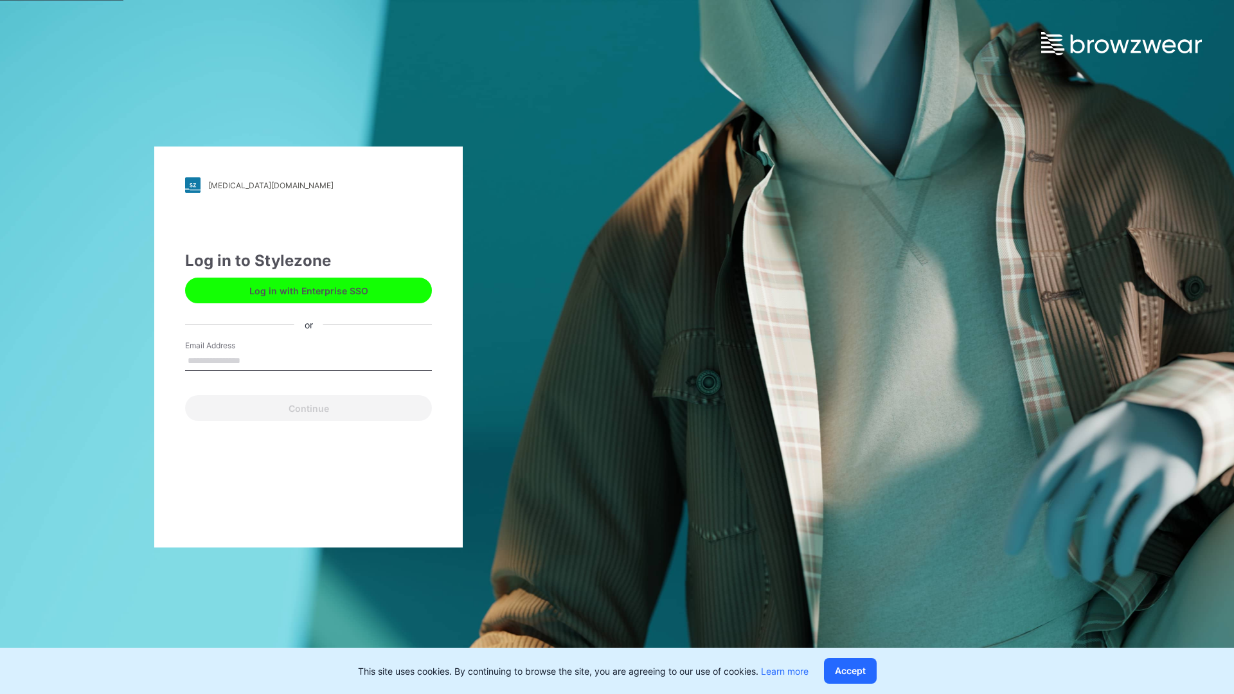  Describe the element at coordinates (785, 671) in the screenshot. I see `a: Learn more` at that location.